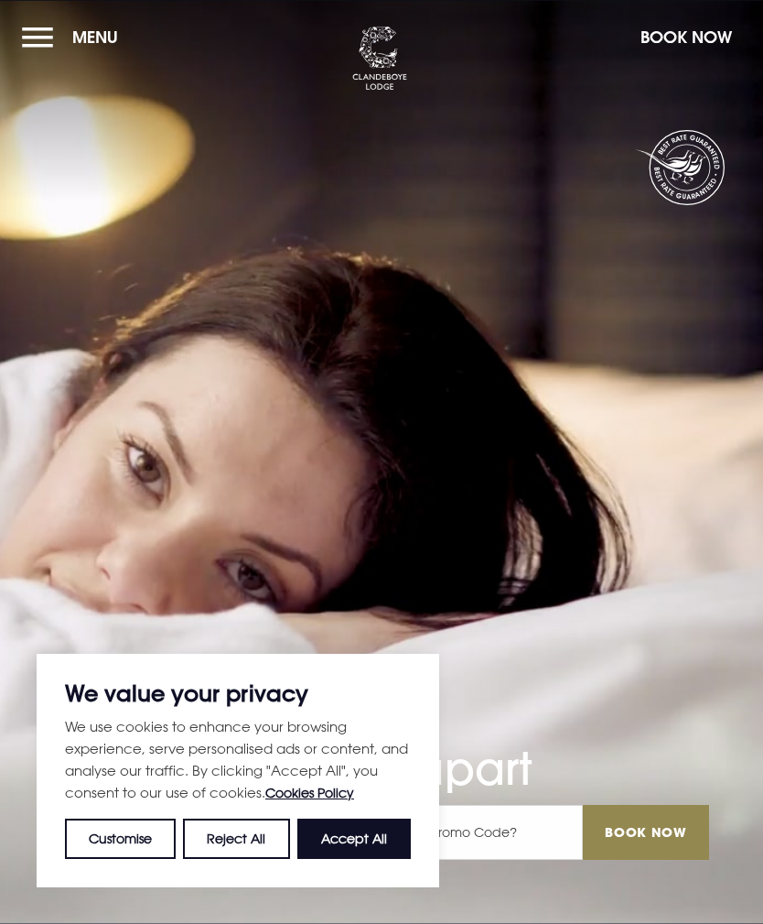  Describe the element at coordinates (474, 832) in the screenshot. I see `input: Have A Promo Code?` at that location.